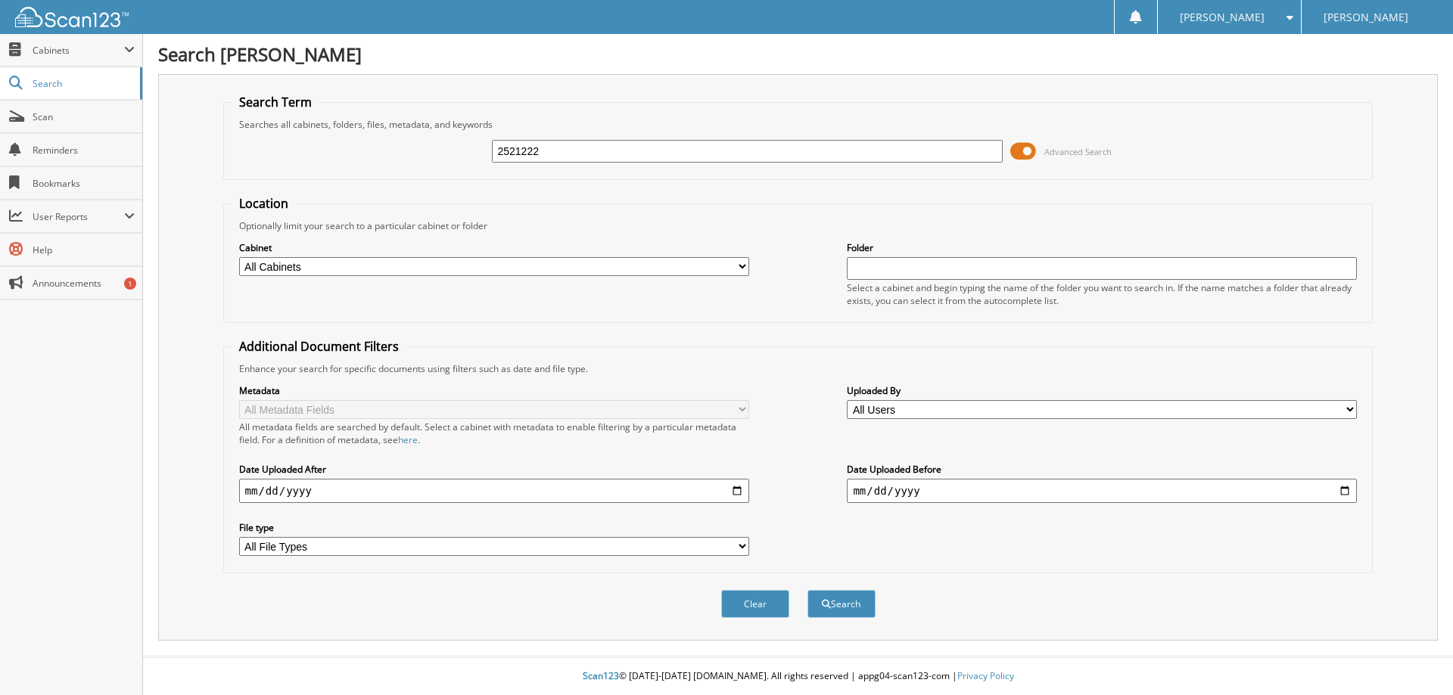  What do you see at coordinates (1102, 491) in the screenshot?
I see `input: end` at bounding box center [1102, 491].